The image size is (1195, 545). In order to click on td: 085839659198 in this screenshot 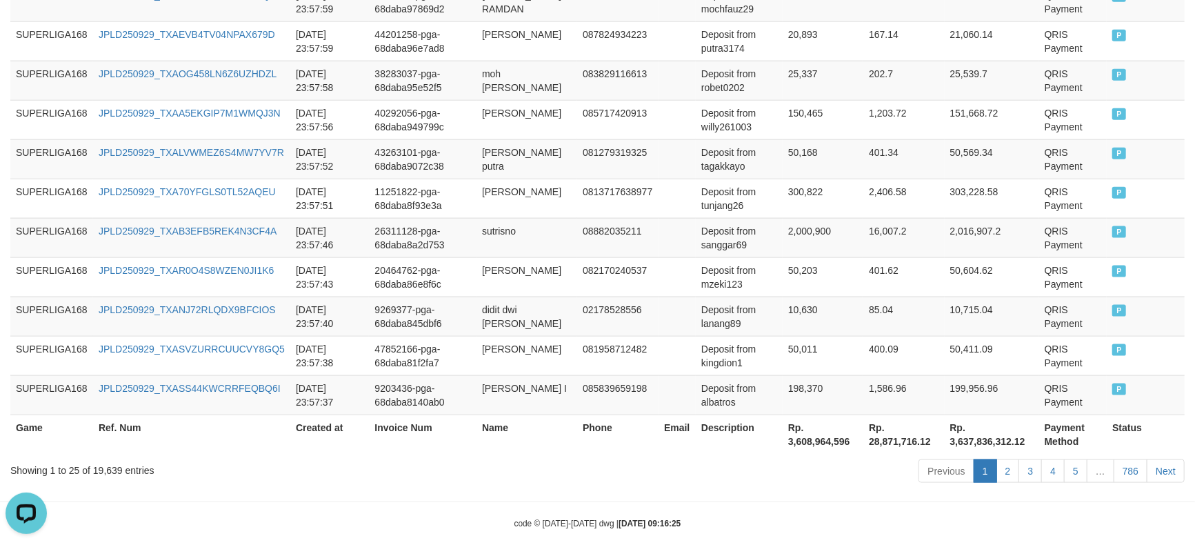, I will do `click(618, 394)`.